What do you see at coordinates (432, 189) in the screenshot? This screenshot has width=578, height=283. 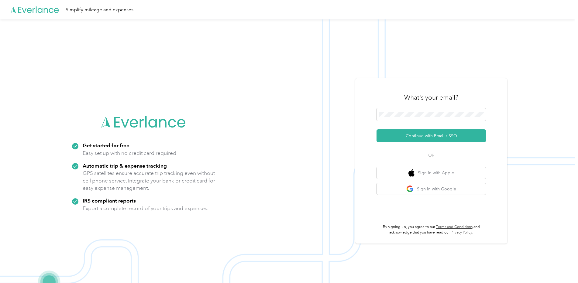 I see `button: google logoSign in with Google` at bounding box center [432, 189].